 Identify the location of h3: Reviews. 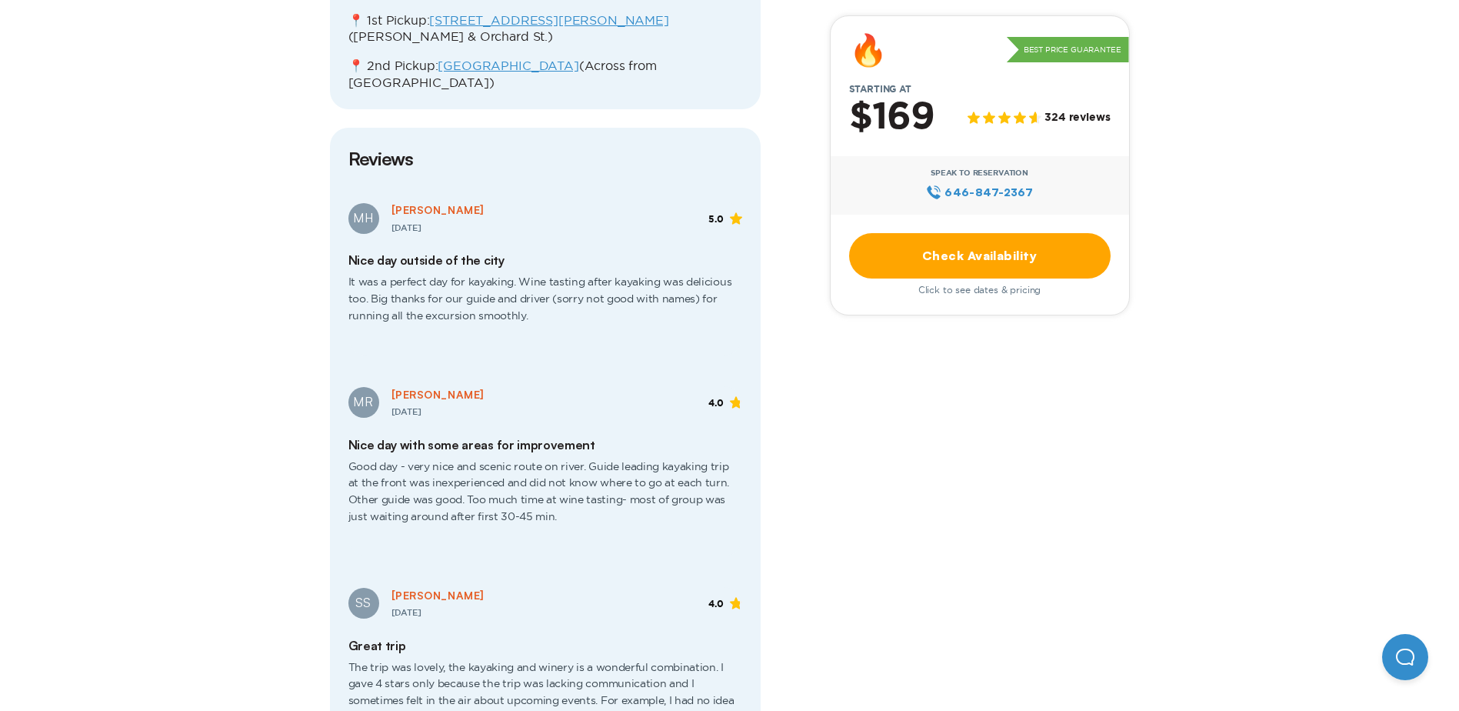
(545, 158).